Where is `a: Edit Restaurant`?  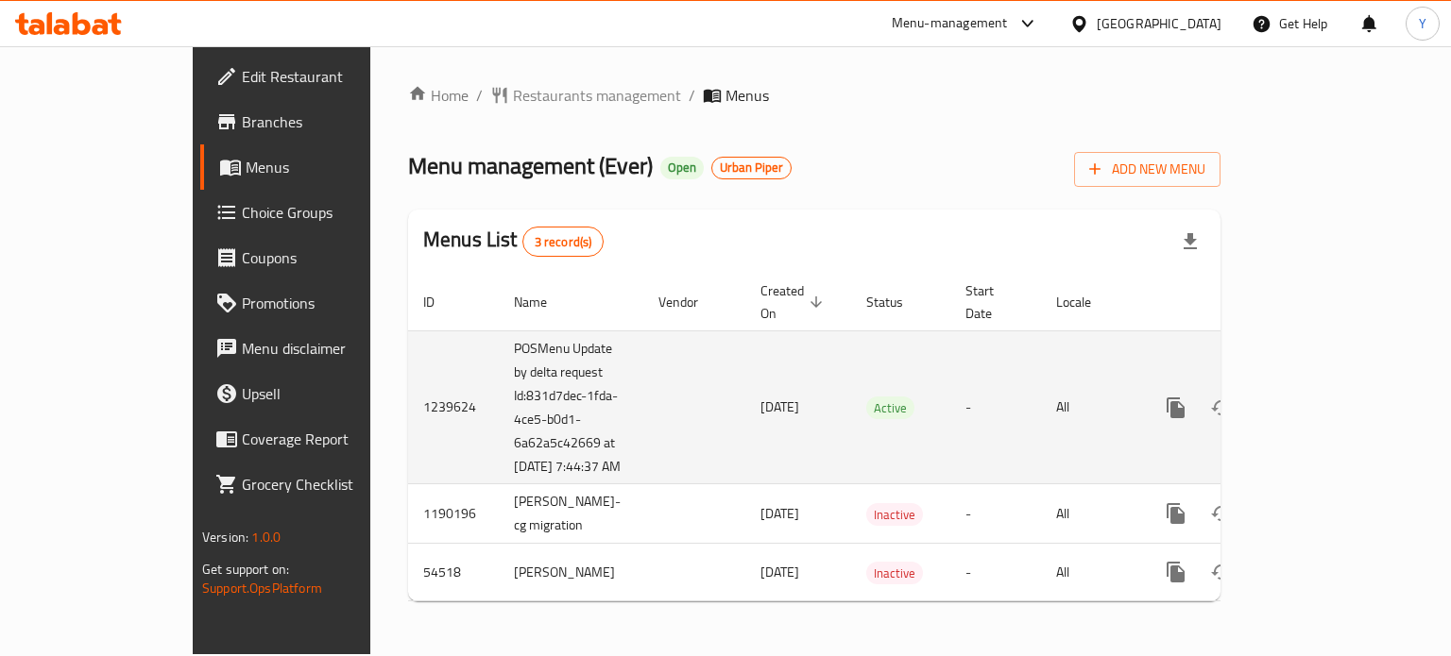
a: Edit Restaurant is located at coordinates (317, 76).